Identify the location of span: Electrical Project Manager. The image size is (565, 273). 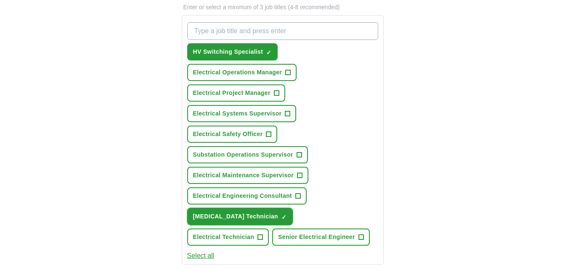
(232, 93).